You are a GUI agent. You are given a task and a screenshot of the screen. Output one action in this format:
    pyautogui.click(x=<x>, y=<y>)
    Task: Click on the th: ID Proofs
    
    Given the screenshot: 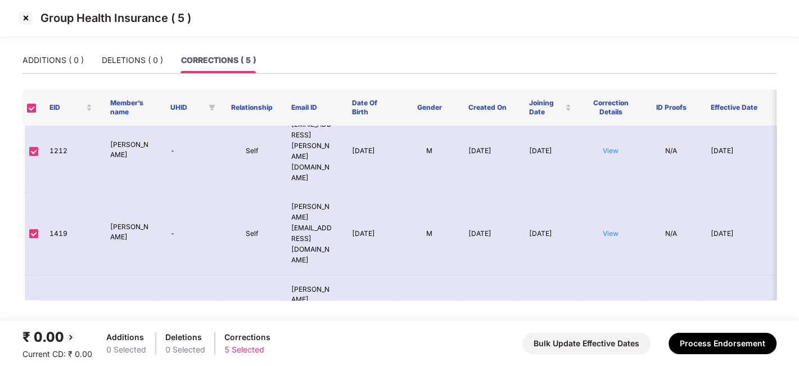 What is the action you would take?
    pyautogui.click(x=672, y=107)
    